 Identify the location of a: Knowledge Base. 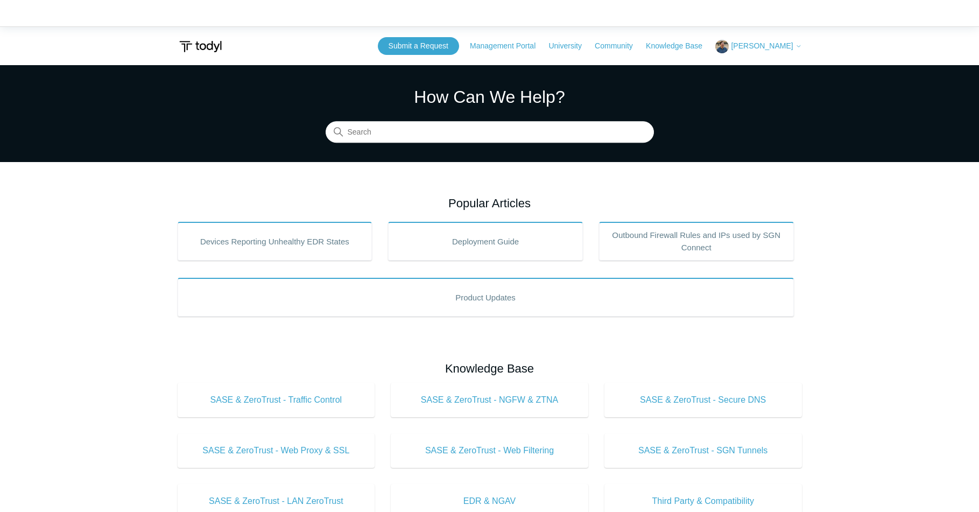
(679, 46).